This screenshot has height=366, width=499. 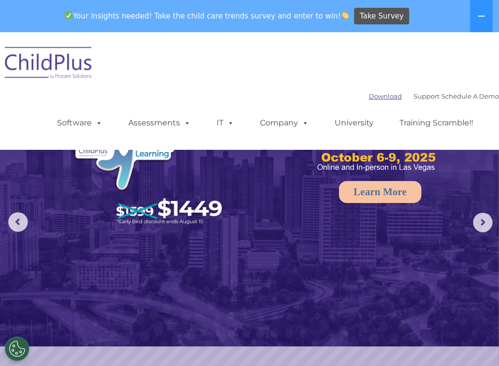 What do you see at coordinates (427, 96) in the screenshot?
I see `a: Support` at bounding box center [427, 96].